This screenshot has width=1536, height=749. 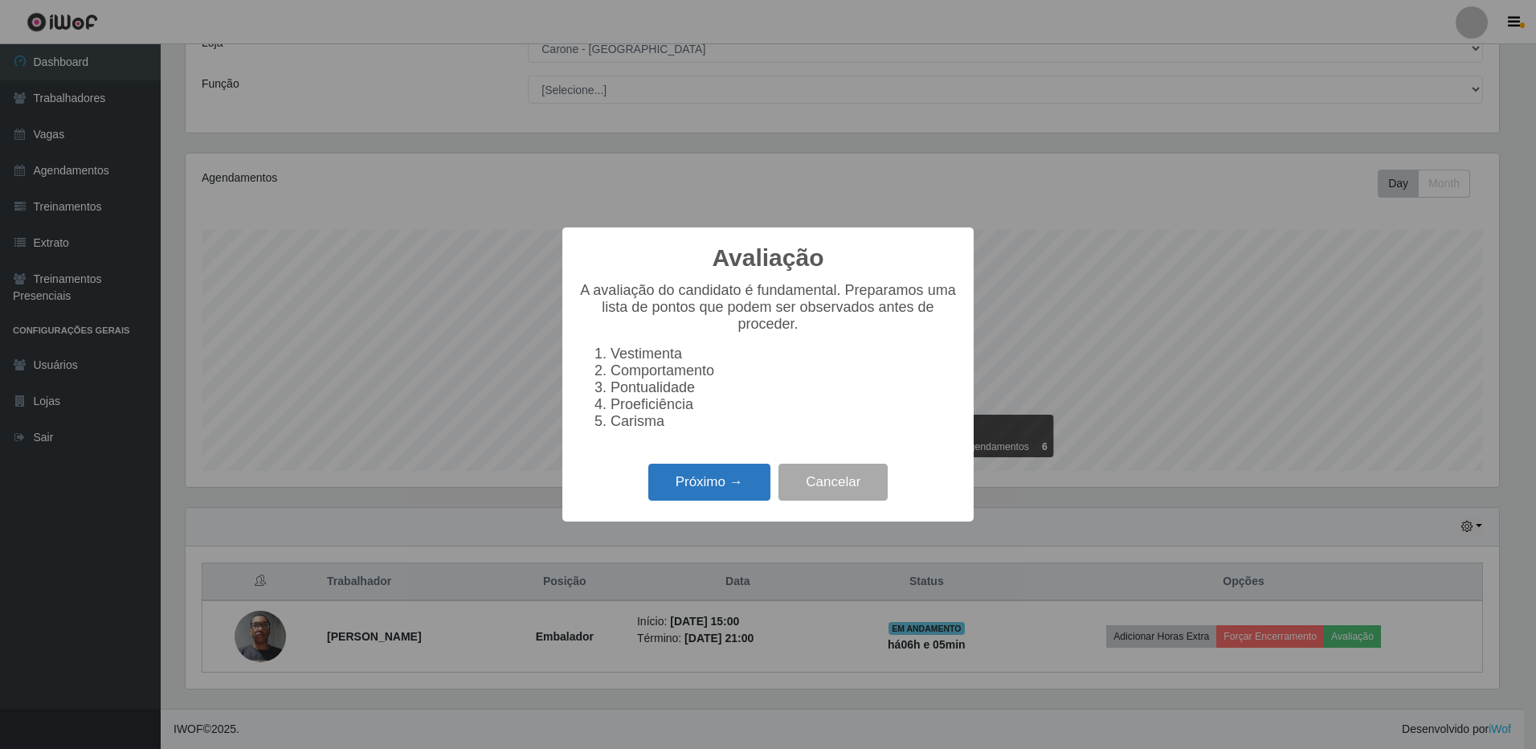 I want to click on li: Vestimenta, so click(x=784, y=353).